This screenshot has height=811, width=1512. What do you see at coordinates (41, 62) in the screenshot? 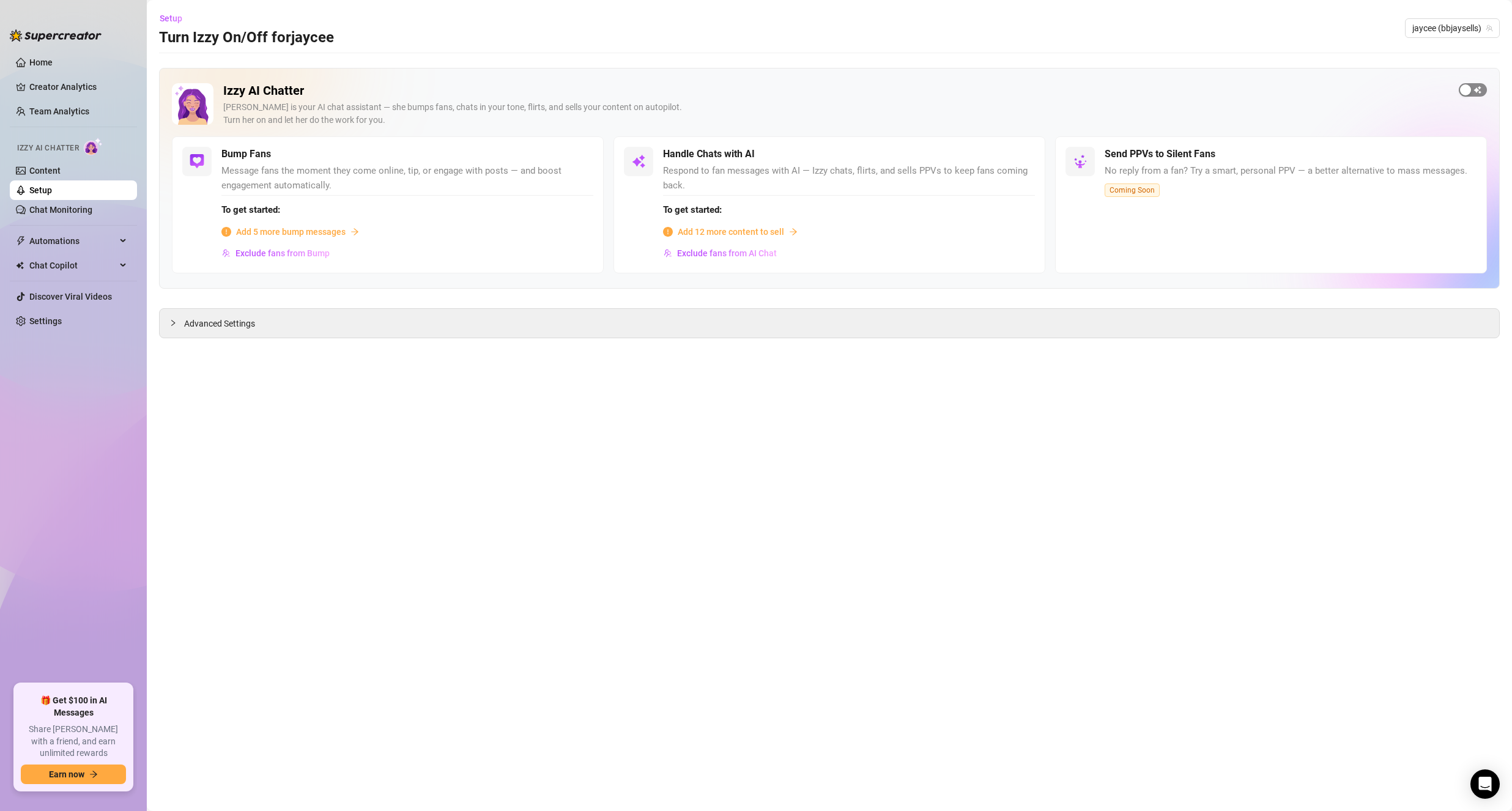
I see `a: Home` at bounding box center [41, 62].